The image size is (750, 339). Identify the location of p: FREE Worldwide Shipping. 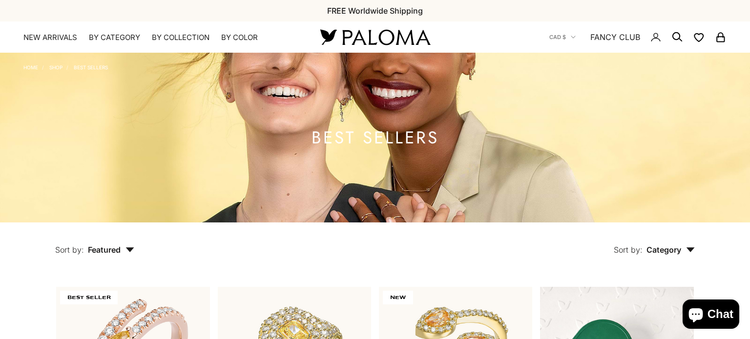
(375, 11).